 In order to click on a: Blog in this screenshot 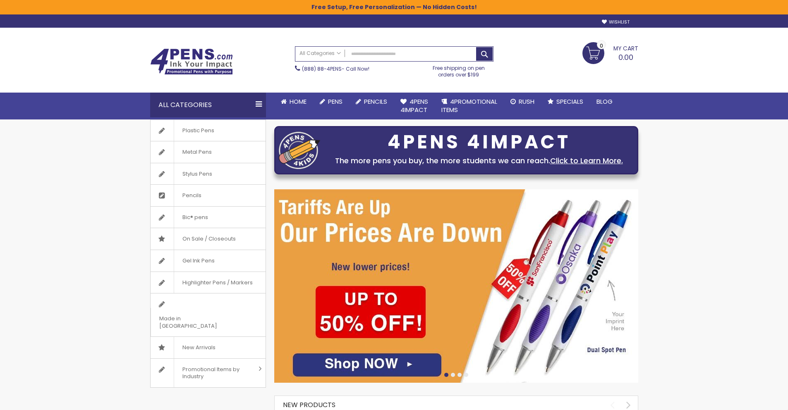, I will do `click(604, 102)`.